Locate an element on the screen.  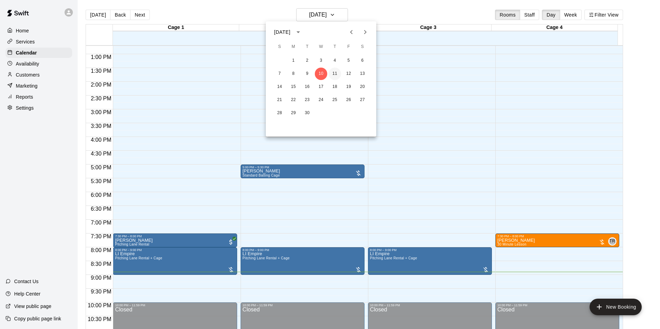
button: 26 is located at coordinates (349, 100).